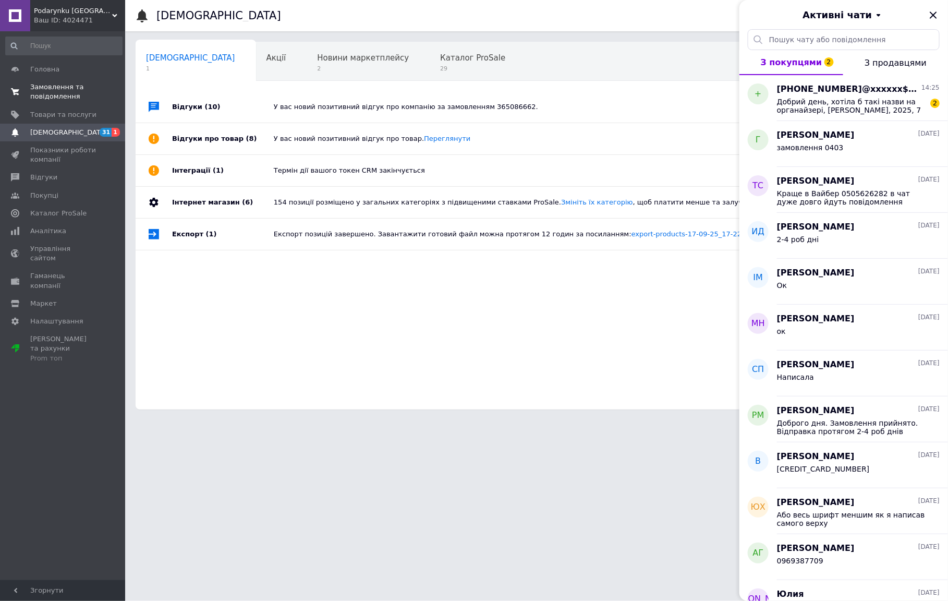 The height and width of the screenshot is (601, 948). What do you see at coordinates (63, 281) in the screenshot?
I see `span: Гаманець компанії` at bounding box center [63, 281].